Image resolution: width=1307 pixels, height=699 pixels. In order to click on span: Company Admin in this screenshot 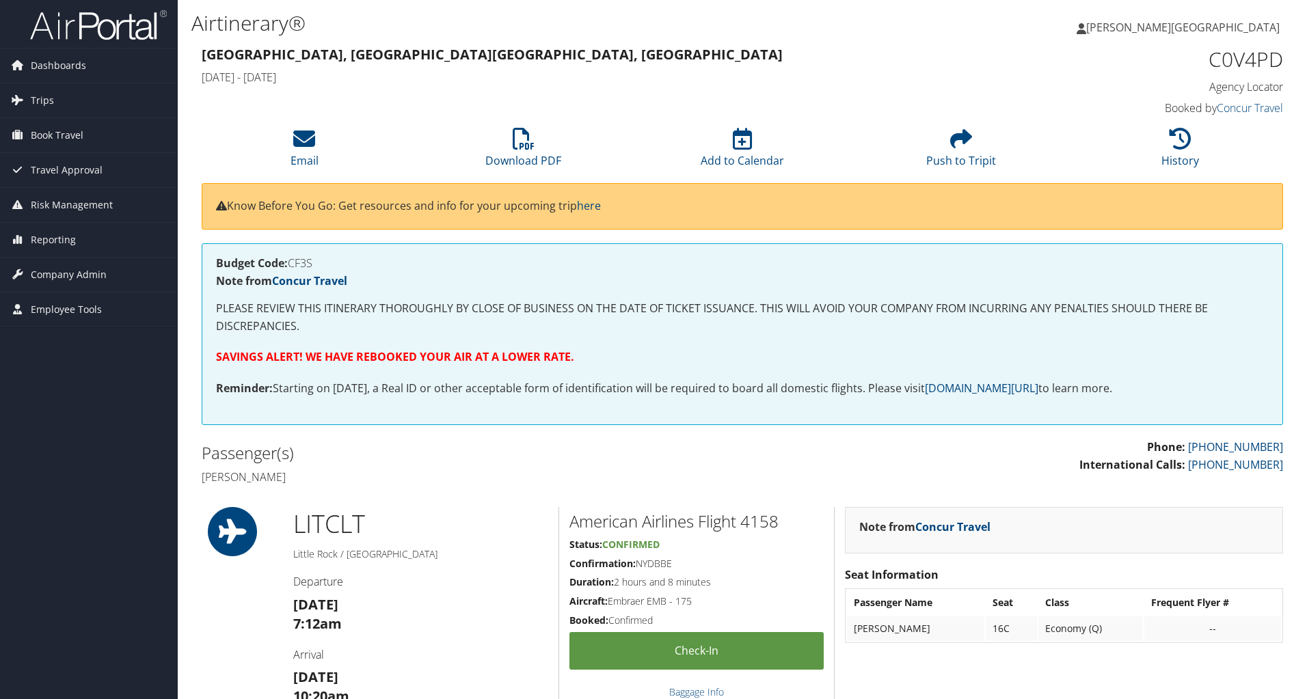, I will do `click(68, 275)`.